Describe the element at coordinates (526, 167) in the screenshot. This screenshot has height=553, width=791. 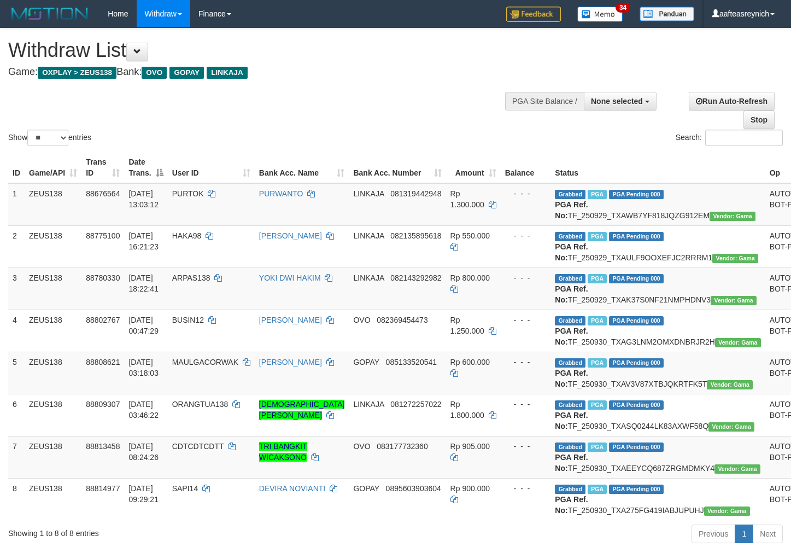
I see `th: Balance` at that location.